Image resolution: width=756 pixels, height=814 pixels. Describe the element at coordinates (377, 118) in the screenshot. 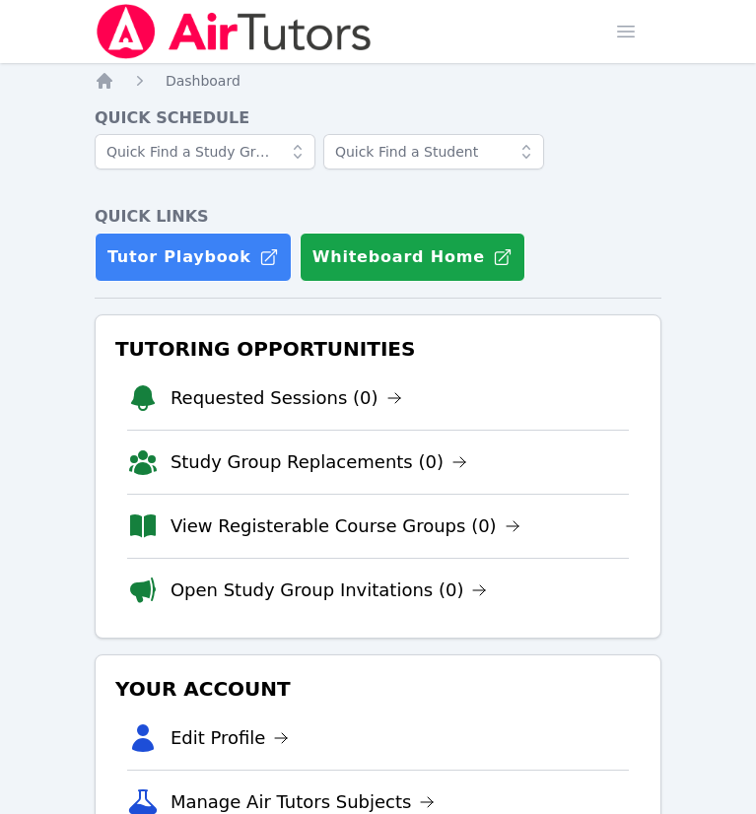

I see `h4: Quick Schedule` at that location.